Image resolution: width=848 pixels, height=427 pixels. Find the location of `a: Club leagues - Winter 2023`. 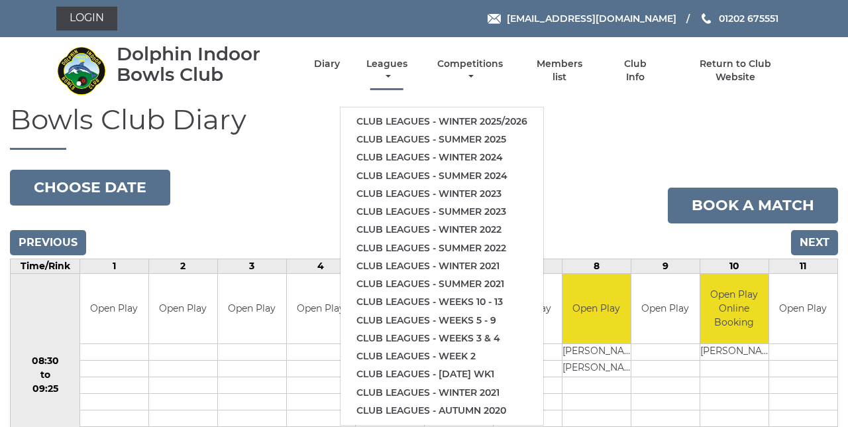

a: Club leagues - Winter 2023 is located at coordinates (442, 194).